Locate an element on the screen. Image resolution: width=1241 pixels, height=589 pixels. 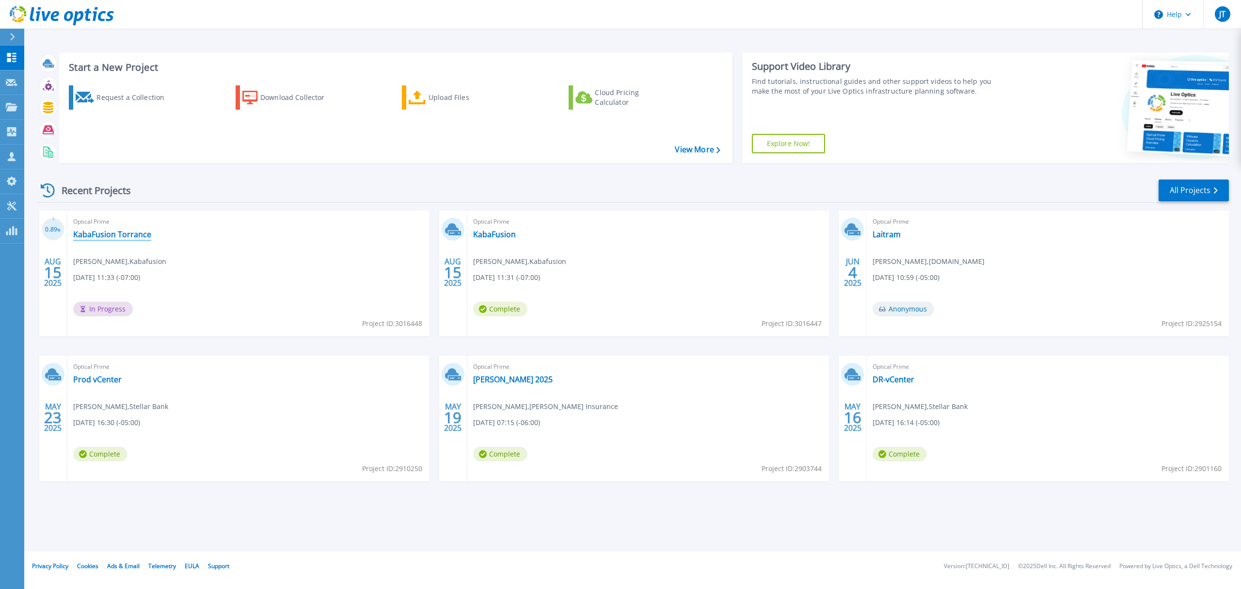
span: In Progress is located at coordinates (103, 309).